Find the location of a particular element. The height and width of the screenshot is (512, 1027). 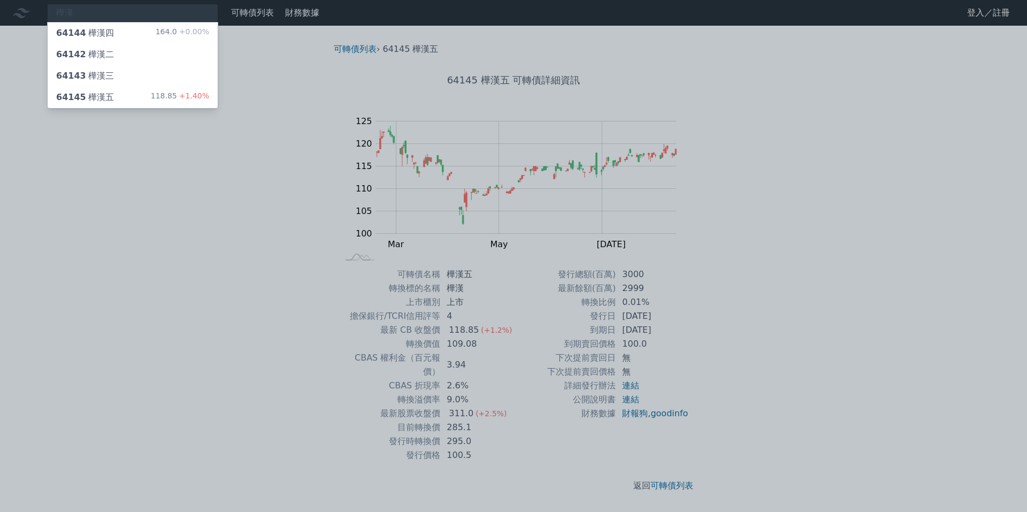

div: 樺漢四 is located at coordinates (85, 33).